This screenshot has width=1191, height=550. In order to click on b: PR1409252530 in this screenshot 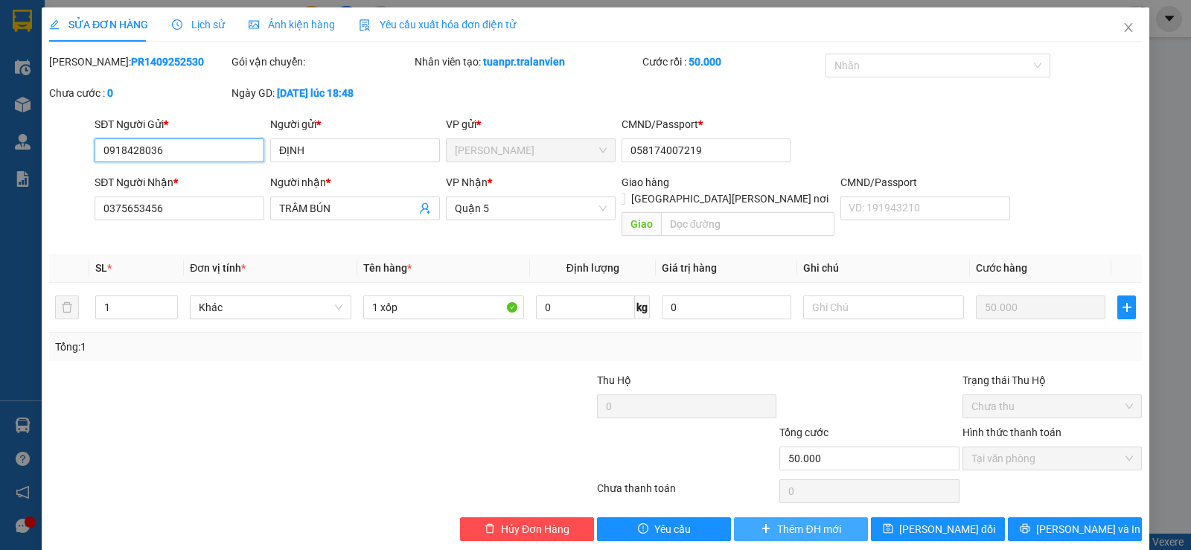, I will do `click(167, 62)`.